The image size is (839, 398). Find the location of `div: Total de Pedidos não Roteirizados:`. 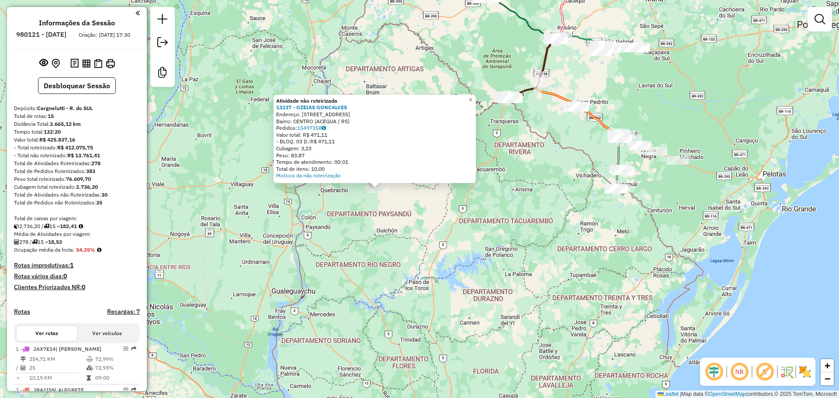

div: Total de Pedidos não Roteirizados: is located at coordinates (77, 203).